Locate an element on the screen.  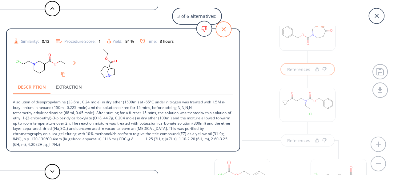
button: Description is located at coordinates (32, 87).